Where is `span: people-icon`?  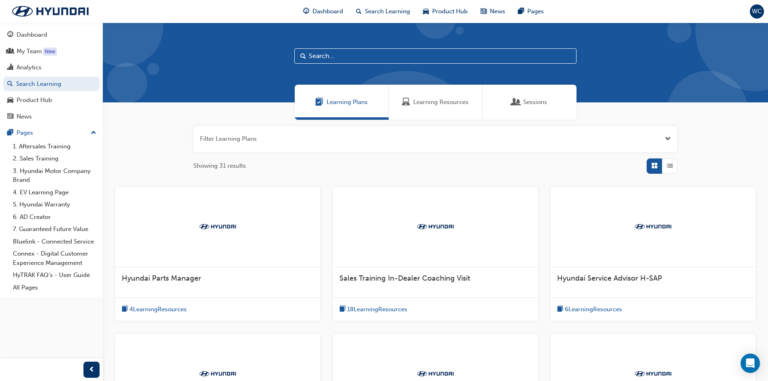
span: people-icon is located at coordinates (10, 52).